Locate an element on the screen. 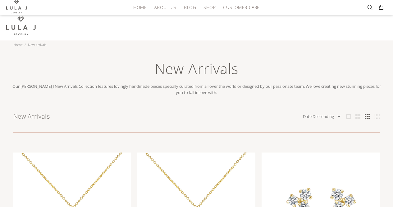 This screenshot has height=207, width=393. span: About Us is located at coordinates (165, 7).